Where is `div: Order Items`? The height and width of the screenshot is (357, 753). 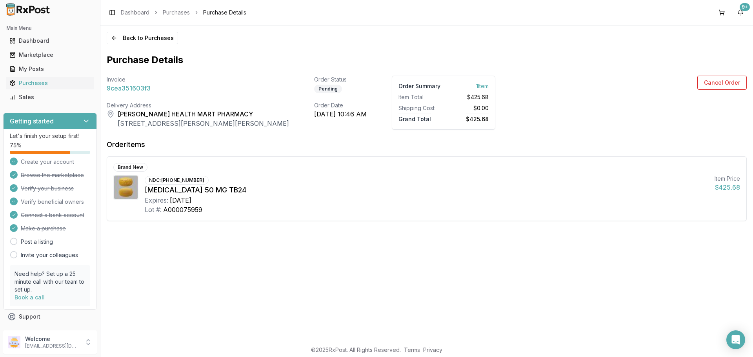 div: Order Items is located at coordinates (126, 145).